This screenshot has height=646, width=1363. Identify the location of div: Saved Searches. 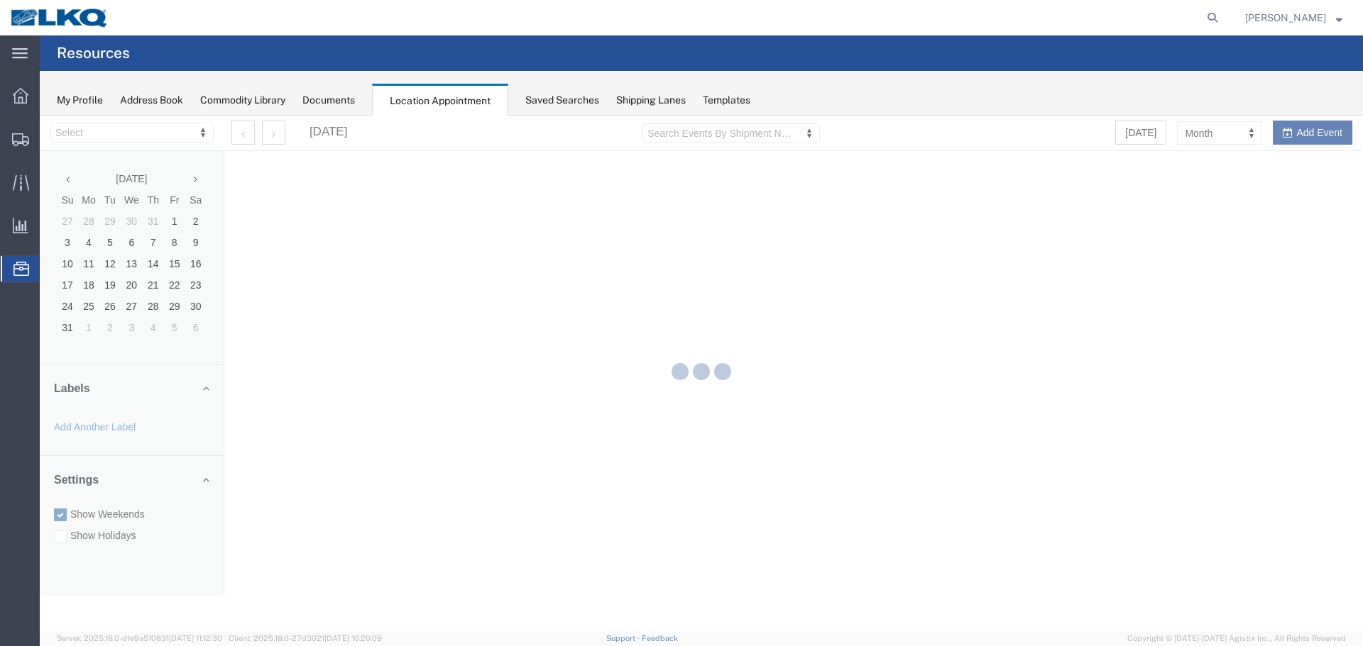
(562, 100).